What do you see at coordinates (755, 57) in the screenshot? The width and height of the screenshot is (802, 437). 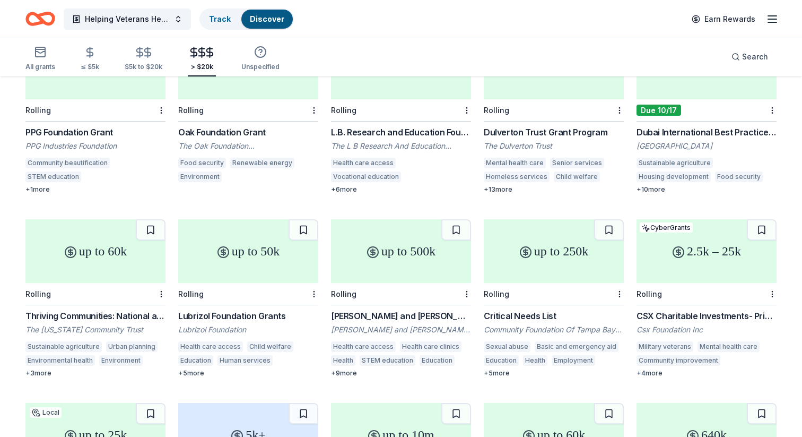 I see `span: Search` at bounding box center [755, 57].